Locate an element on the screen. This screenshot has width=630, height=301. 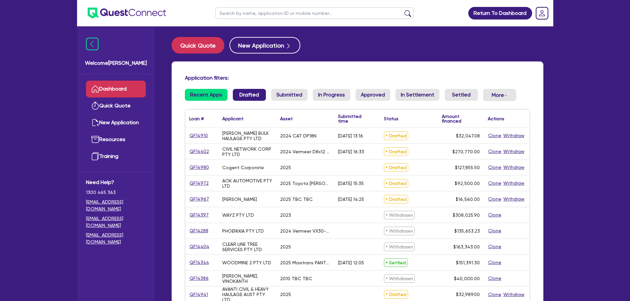
span: $163,343.00 is located at coordinates (467, 247).